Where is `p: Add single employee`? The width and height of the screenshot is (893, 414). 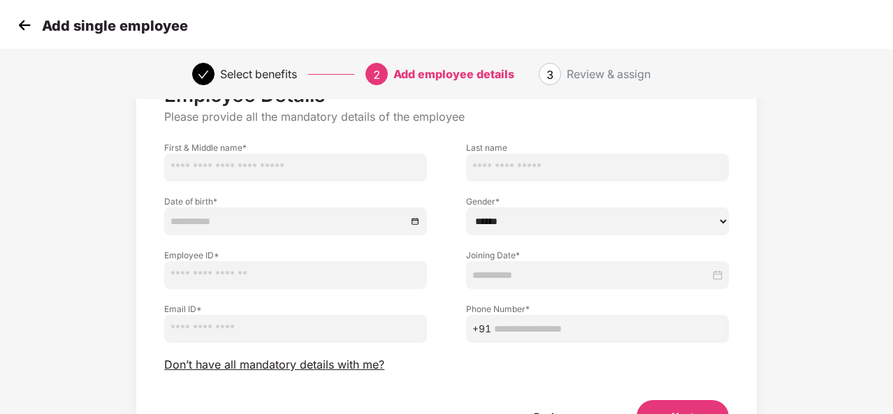 p: Add single employee is located at coordinates (115, 26).